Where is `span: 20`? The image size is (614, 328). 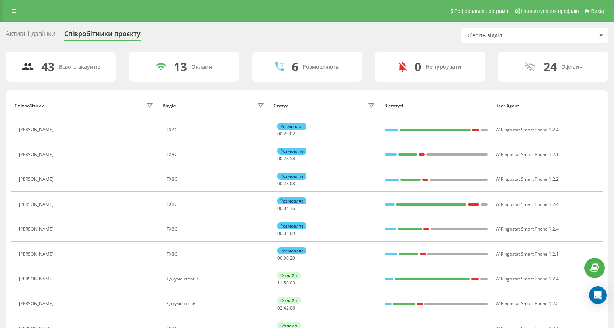
span: 20 is located at coordinates (292, 258).